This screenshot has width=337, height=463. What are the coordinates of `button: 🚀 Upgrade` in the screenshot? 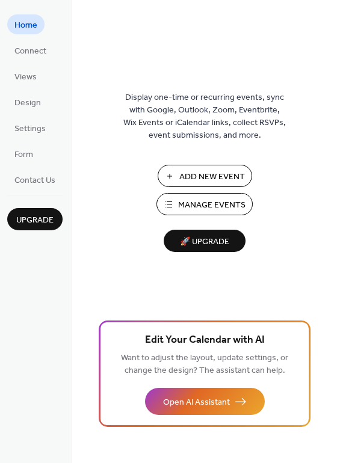 It's located at (205, 241).